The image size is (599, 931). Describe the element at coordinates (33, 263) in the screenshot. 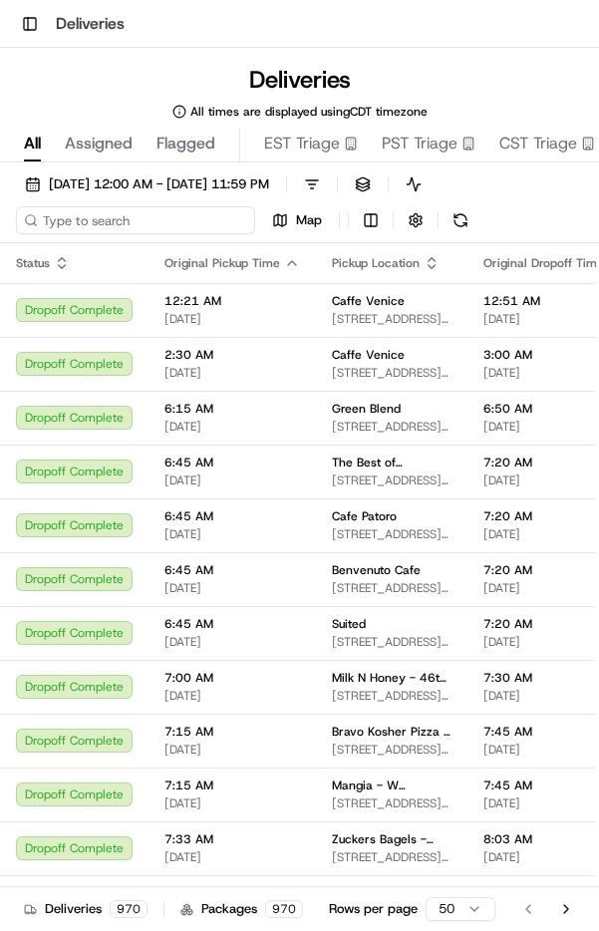

I see `span: Status` at that location.